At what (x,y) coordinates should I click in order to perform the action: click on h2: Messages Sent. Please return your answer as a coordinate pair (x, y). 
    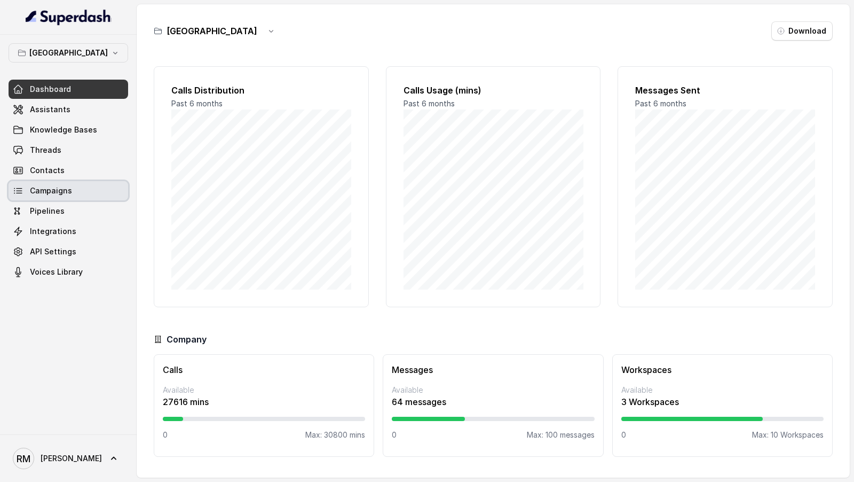
    Looking at the image, I should click on (725, 90).